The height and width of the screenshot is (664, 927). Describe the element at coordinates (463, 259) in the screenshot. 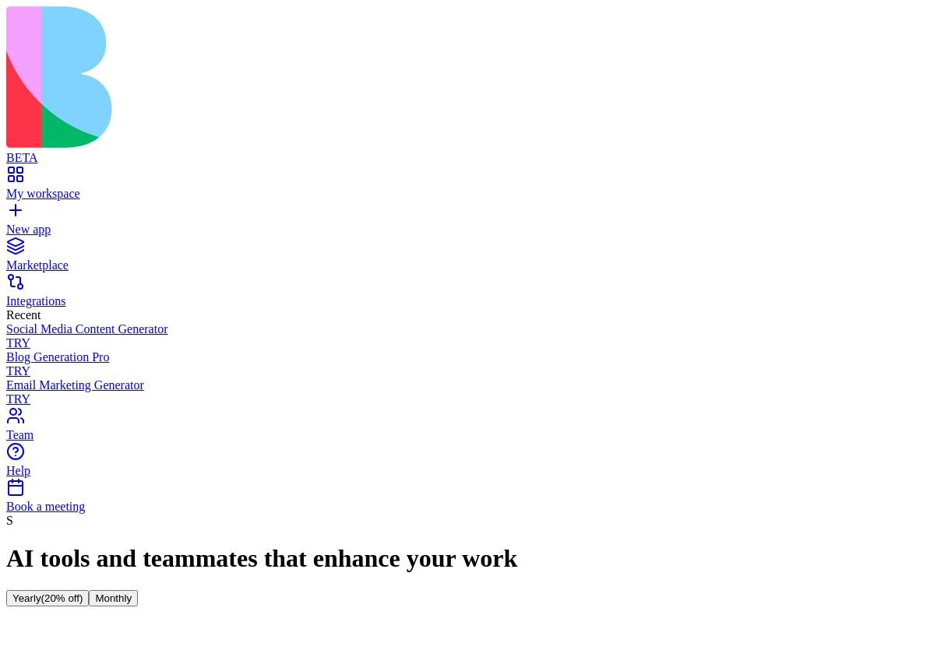

I see `a: Marketplace` at that location.